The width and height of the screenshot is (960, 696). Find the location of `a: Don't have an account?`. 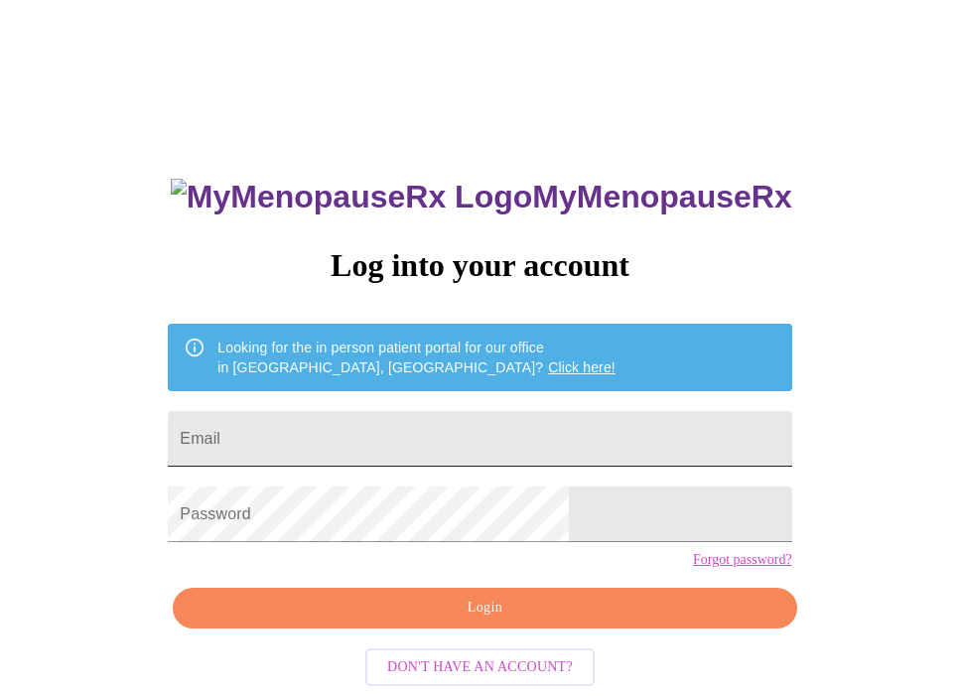

a: Don't have an account? is located at coordinates (480, 665).